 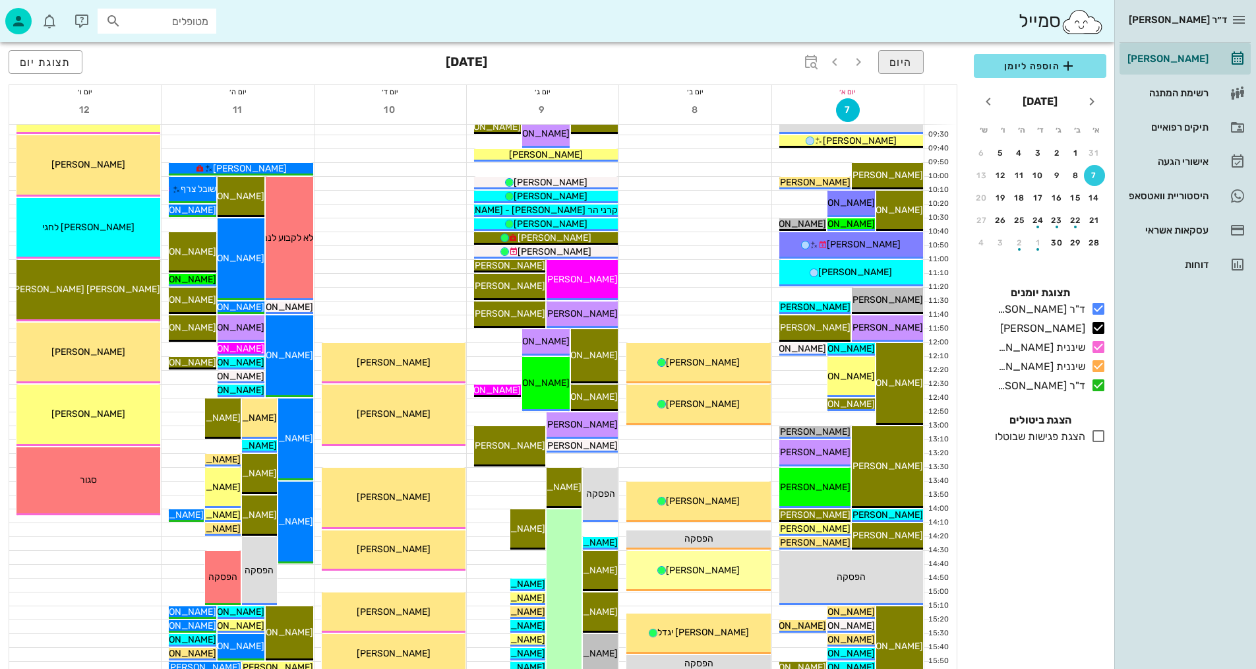 What do you see at coordinates (938, 259) in the screenshot?
I see `div: 11:00` at bounding box center [938, 259].